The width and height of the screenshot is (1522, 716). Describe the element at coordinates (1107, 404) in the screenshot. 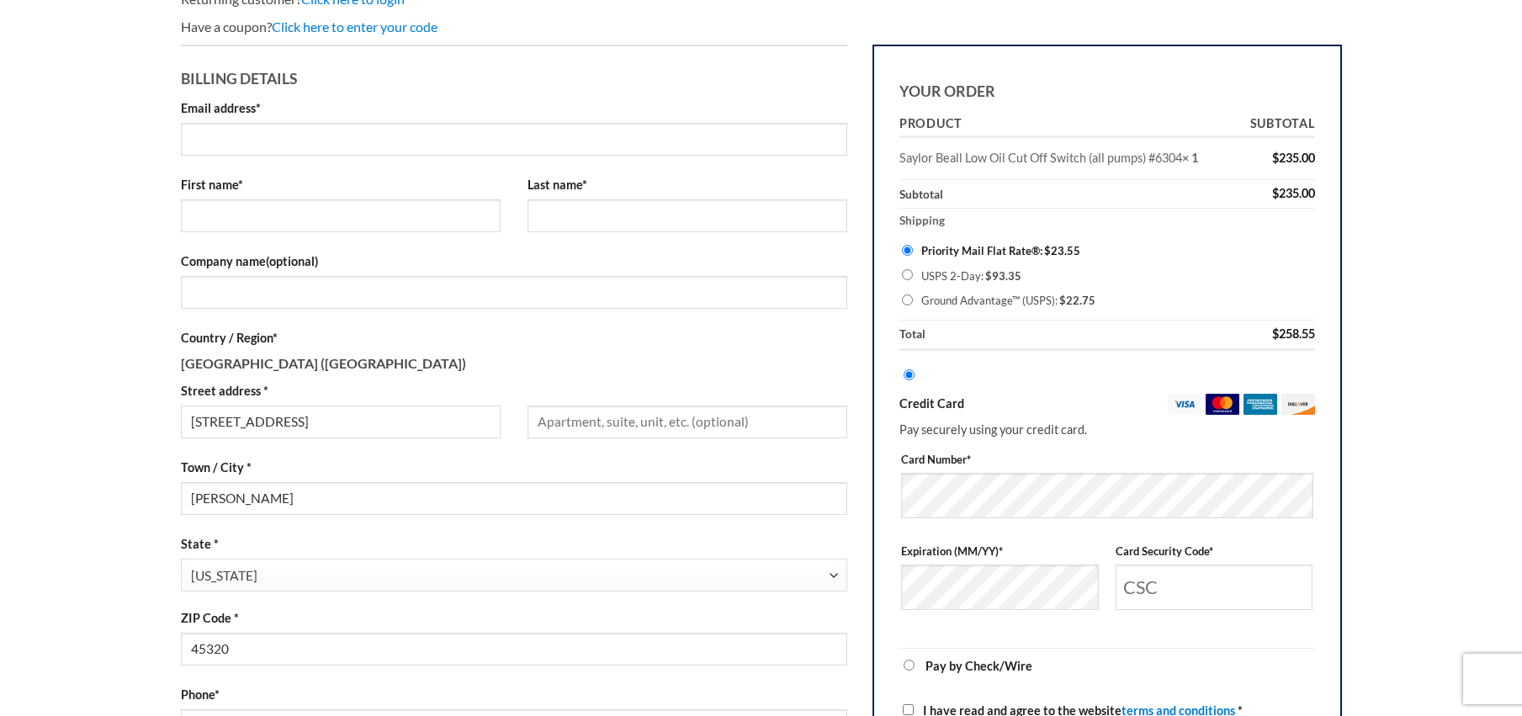

I see `label: Credit Card` at that location.